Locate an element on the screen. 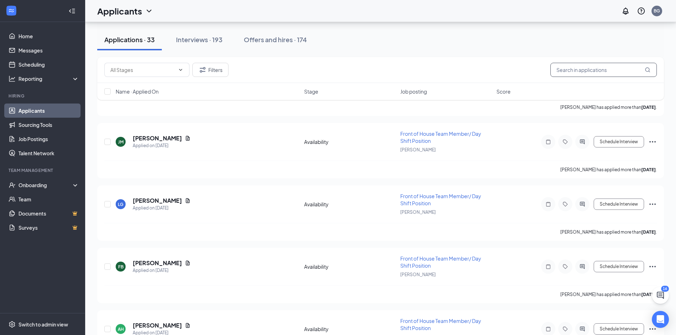  a: Home is located at coordinates (49, 36).